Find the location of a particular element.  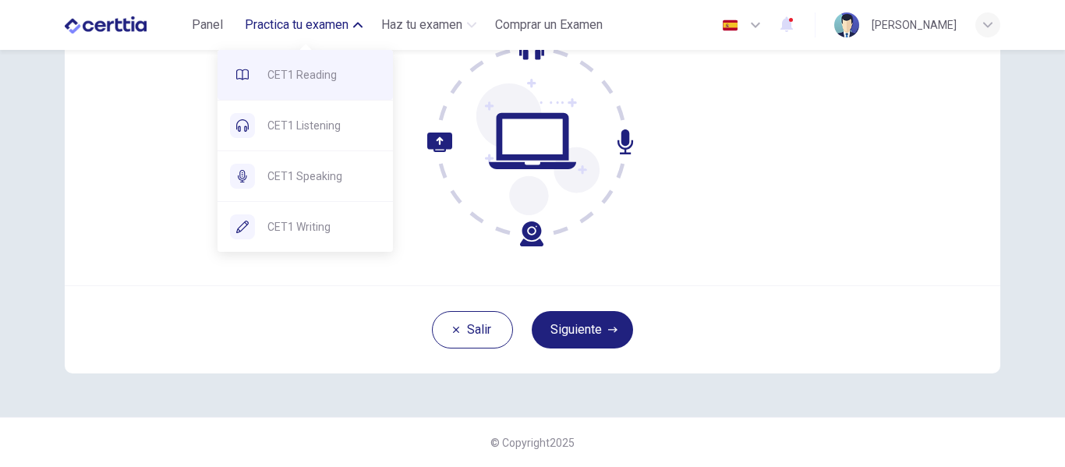

button: Practica tu examen is located at coordinates (303, 25).